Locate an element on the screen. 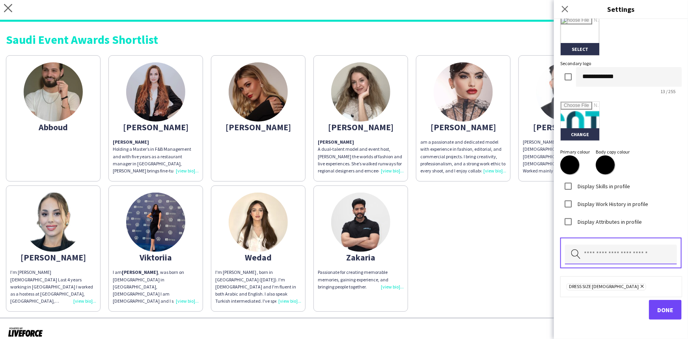 The width and height of the screenshot is (688, 339). img: thumb-962a1663-a474-47b5-a859-d52b7805cf3c.jpg is located at coordinates (156, 222).